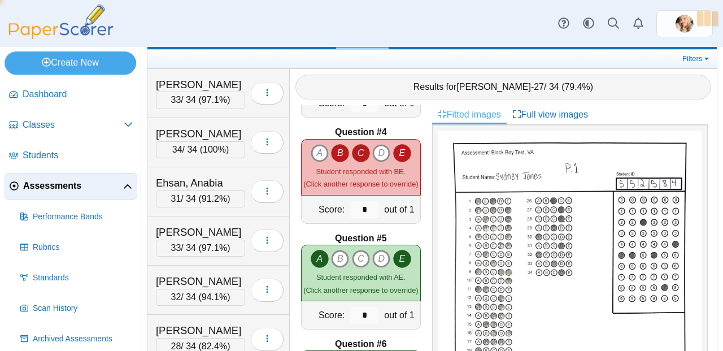 Image resolution: width=723 pixels, height=351 pixels. I want to click on a: Full view images, so click(550, 115).